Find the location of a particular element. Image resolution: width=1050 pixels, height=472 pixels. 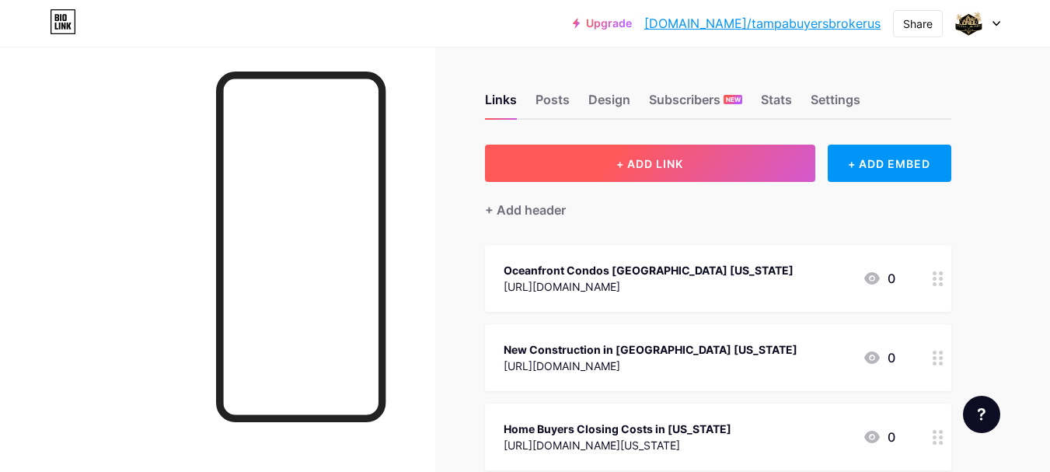

div: Stats is located at coordinates (777, 104).